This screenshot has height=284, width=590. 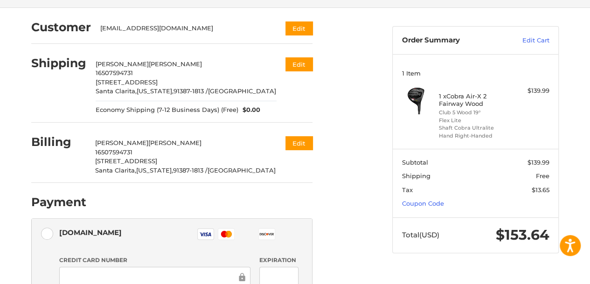 What do you see at coordinates (59, 63) in the screenshot?
I see `h2: Shipping` at bounding box center [59, 63].